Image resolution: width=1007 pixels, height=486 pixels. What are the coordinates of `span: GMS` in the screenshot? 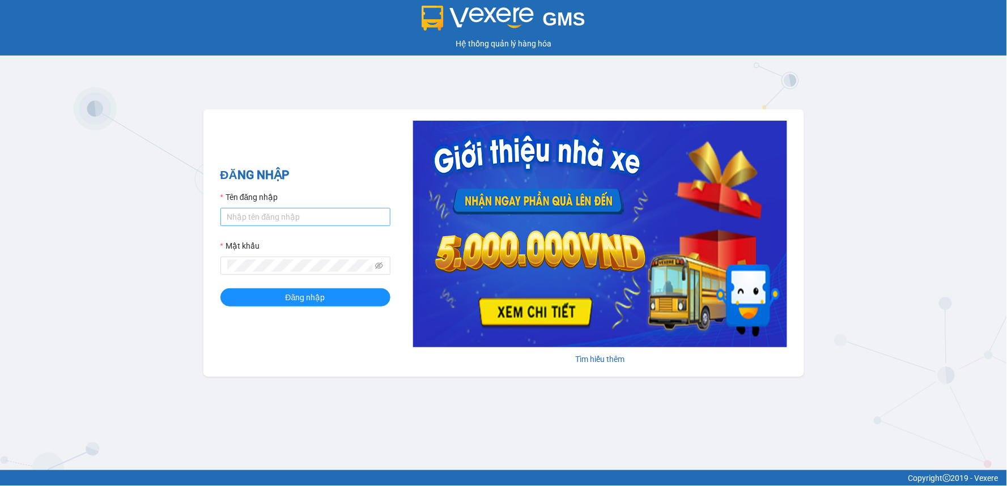 It's located at (564, 19).